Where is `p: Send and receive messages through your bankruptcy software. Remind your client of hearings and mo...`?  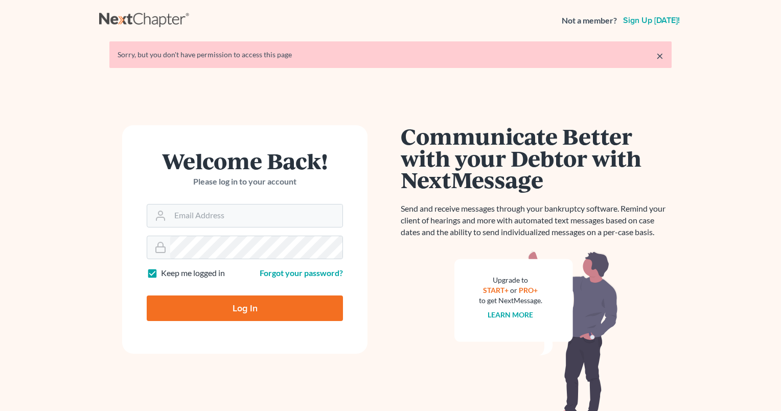 p: Send and receive messages through your bankruptcy software. Remind your client of hearings and mo... is located at coordinates (536, 220).